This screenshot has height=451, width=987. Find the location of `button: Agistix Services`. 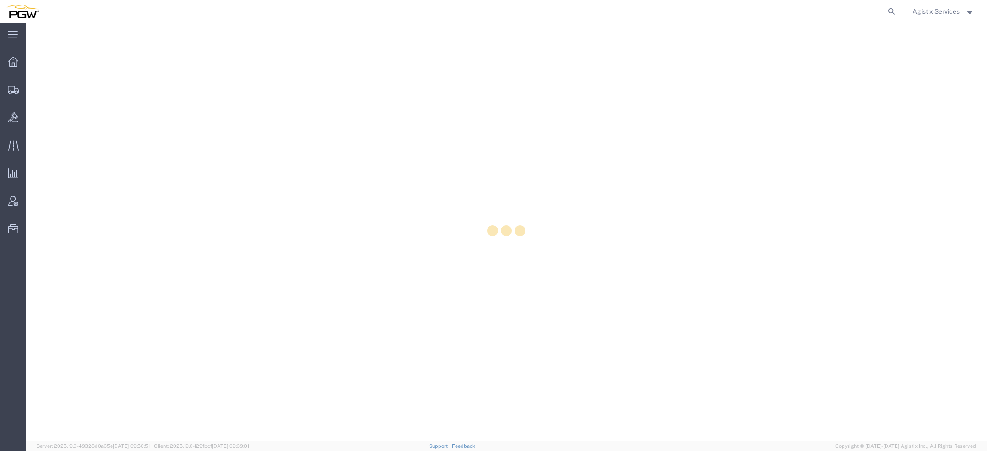

button: Agistix Services is located at coordinates (943, 11).